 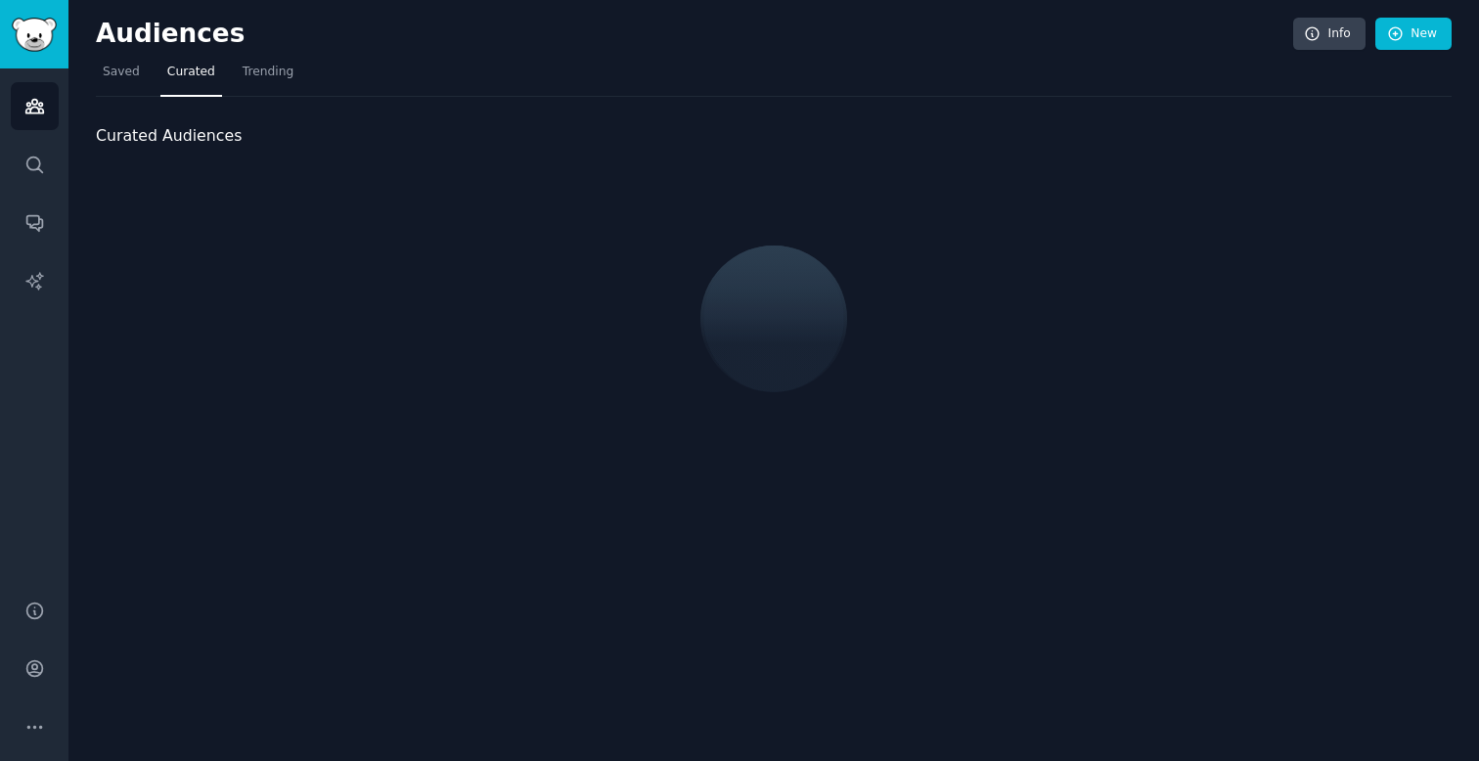 What do you see at coordinates (1414, 34) in the screenshot?
I see `a: New` at bounding box center [1414, 34].